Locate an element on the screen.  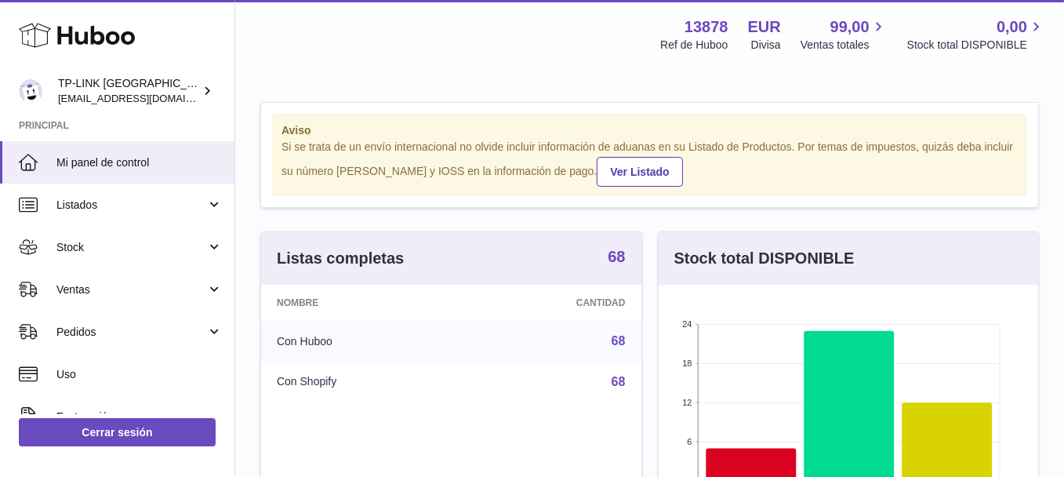
strong: 68 is located at coordinates (617, 256).